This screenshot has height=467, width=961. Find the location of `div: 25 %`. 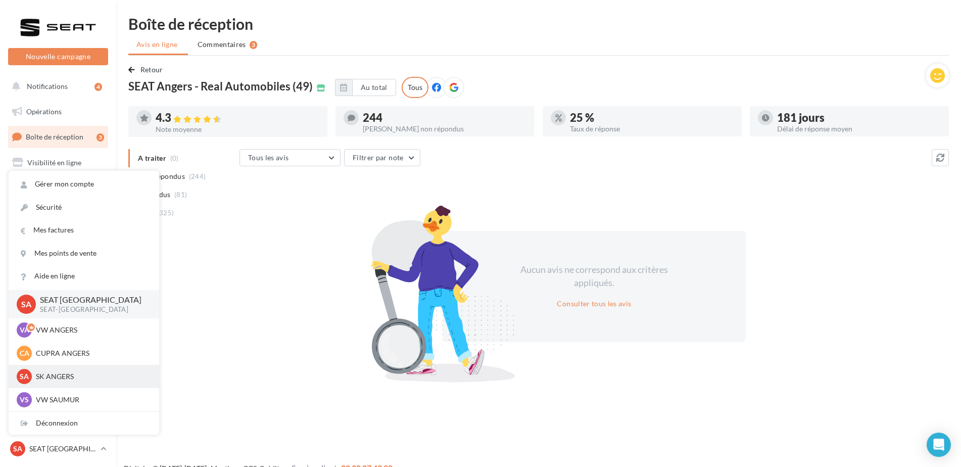

div: 25 % is located at coordinates (652, 118).